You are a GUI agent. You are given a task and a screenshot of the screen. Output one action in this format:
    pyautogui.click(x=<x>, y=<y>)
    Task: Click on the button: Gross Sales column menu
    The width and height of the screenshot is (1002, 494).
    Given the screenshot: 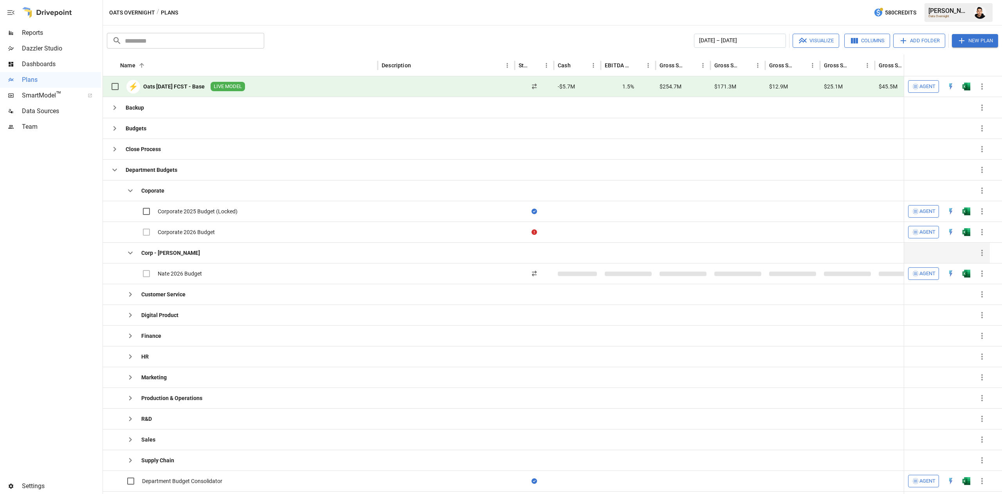 What is the action you would take?
    pyautogui.click(x=703, y=65)
    